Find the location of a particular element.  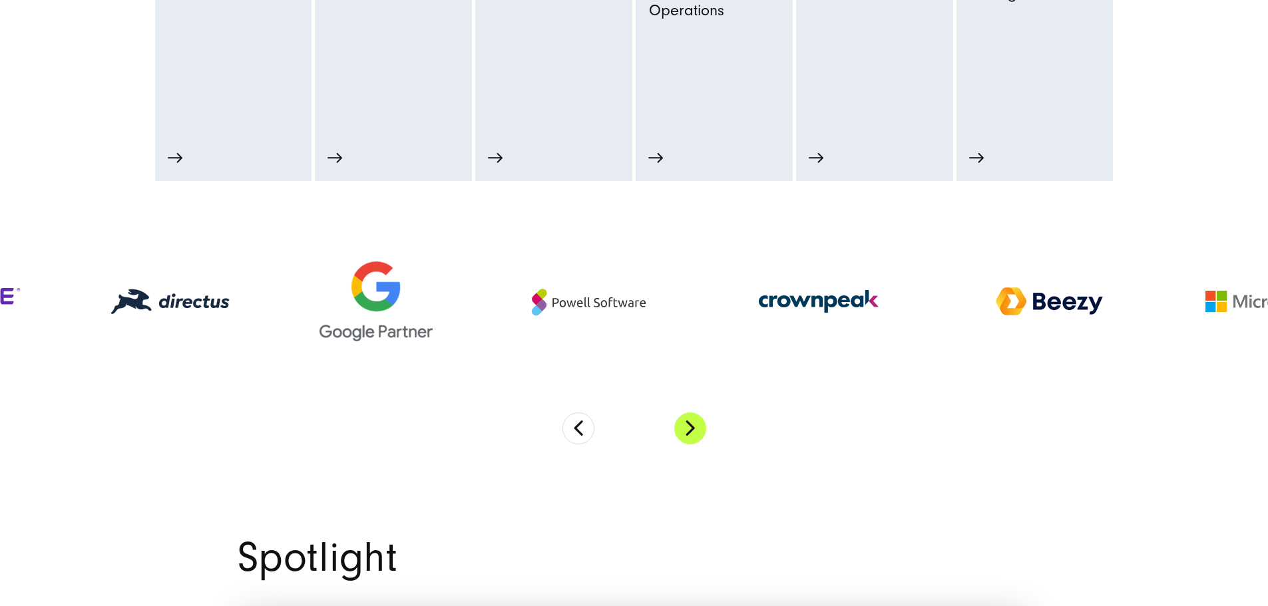

button: Previous is located at coordinates (578, 429).